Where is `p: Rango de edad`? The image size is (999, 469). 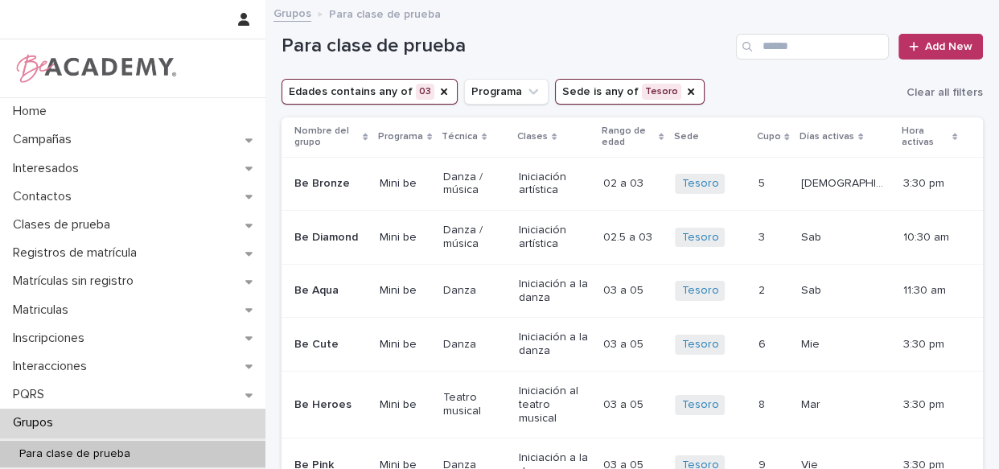 p: Rango de edad is located at coordinates (628, 137).